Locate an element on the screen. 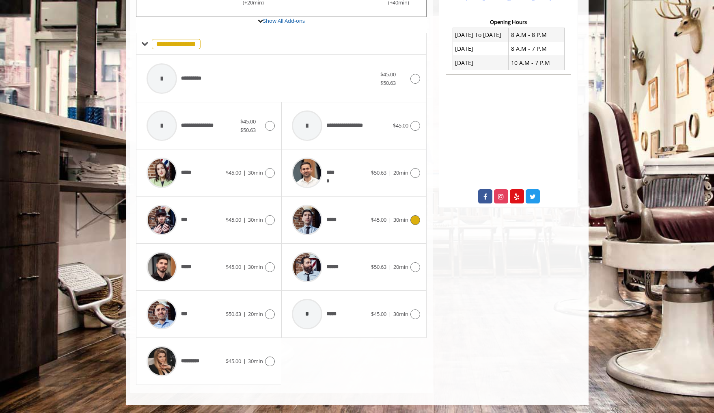  a: Show All Add-ons is located at coordinates (284, 21).